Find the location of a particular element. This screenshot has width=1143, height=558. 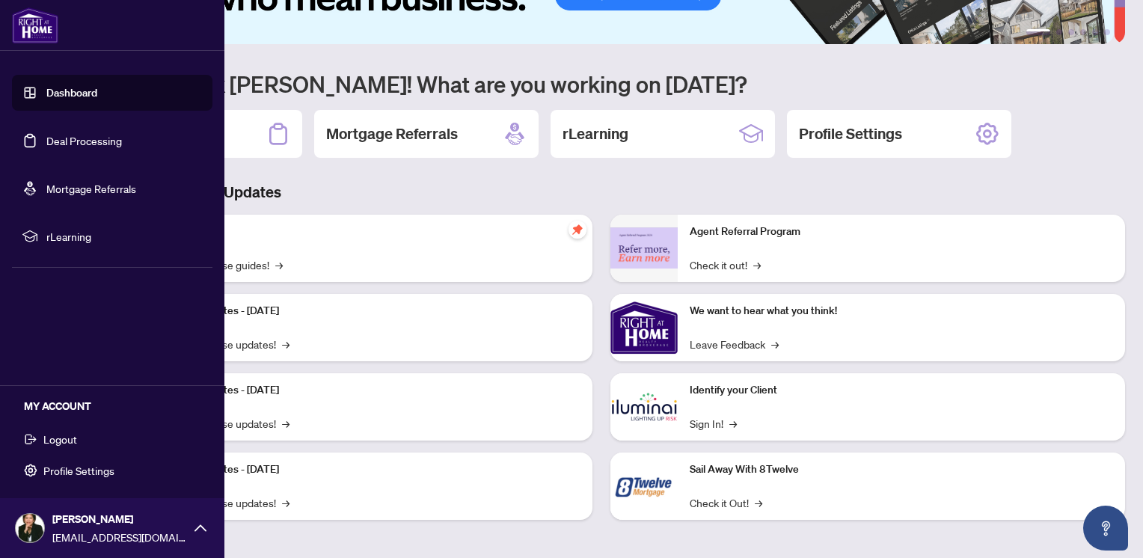

img: Identify your Client is located at coordinates (644, 407).